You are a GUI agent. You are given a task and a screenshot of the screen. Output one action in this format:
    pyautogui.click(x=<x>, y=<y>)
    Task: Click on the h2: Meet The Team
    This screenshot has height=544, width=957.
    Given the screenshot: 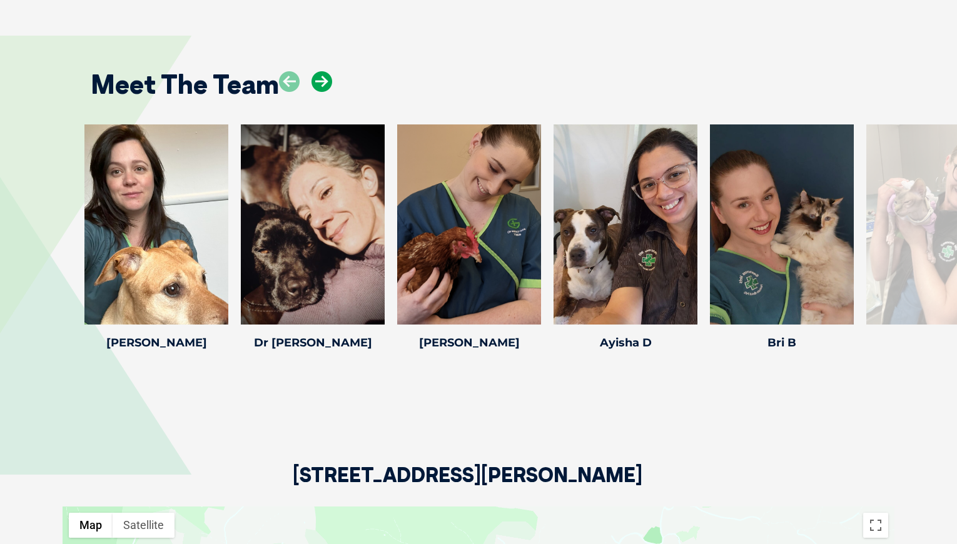 What is the action you would take?
    pyautogui.click(x=184, y=84)
    